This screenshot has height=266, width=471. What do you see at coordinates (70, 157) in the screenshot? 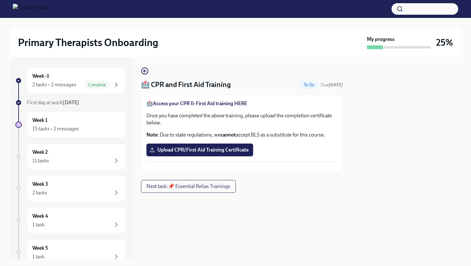
I see `a: Week 211 tasks` at bounding box center [70, 157].